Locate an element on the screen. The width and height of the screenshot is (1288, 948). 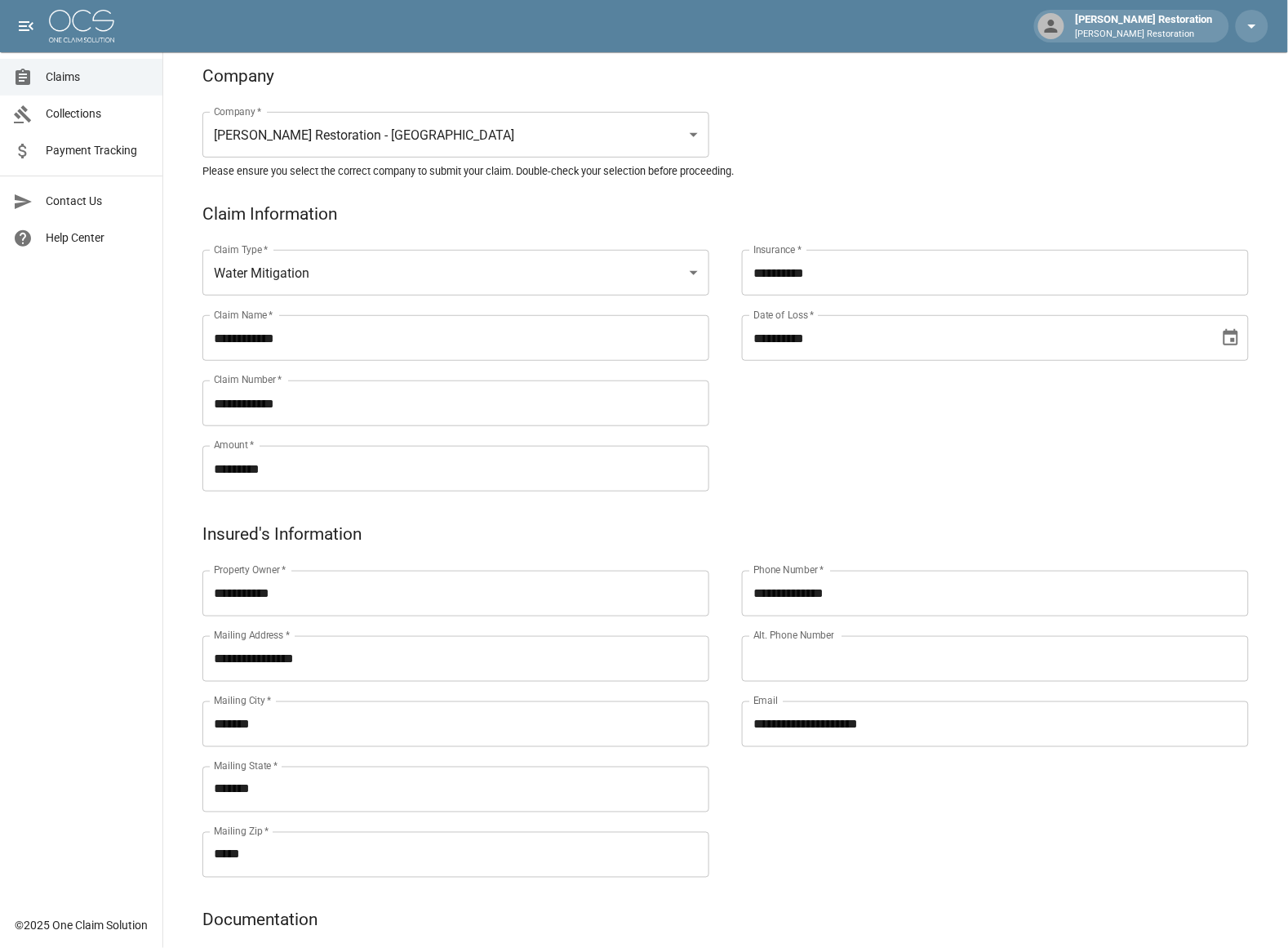
label: Phone Number is located at coordinates (789, 569).